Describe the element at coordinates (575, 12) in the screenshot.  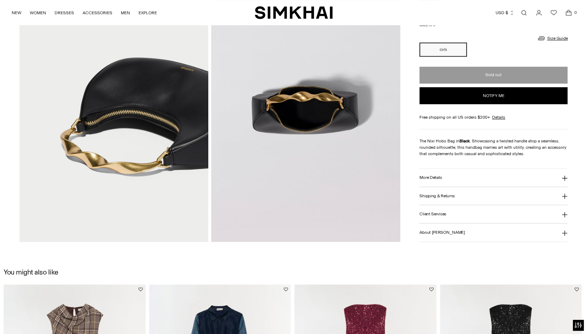
I see `span: 0` at that location.